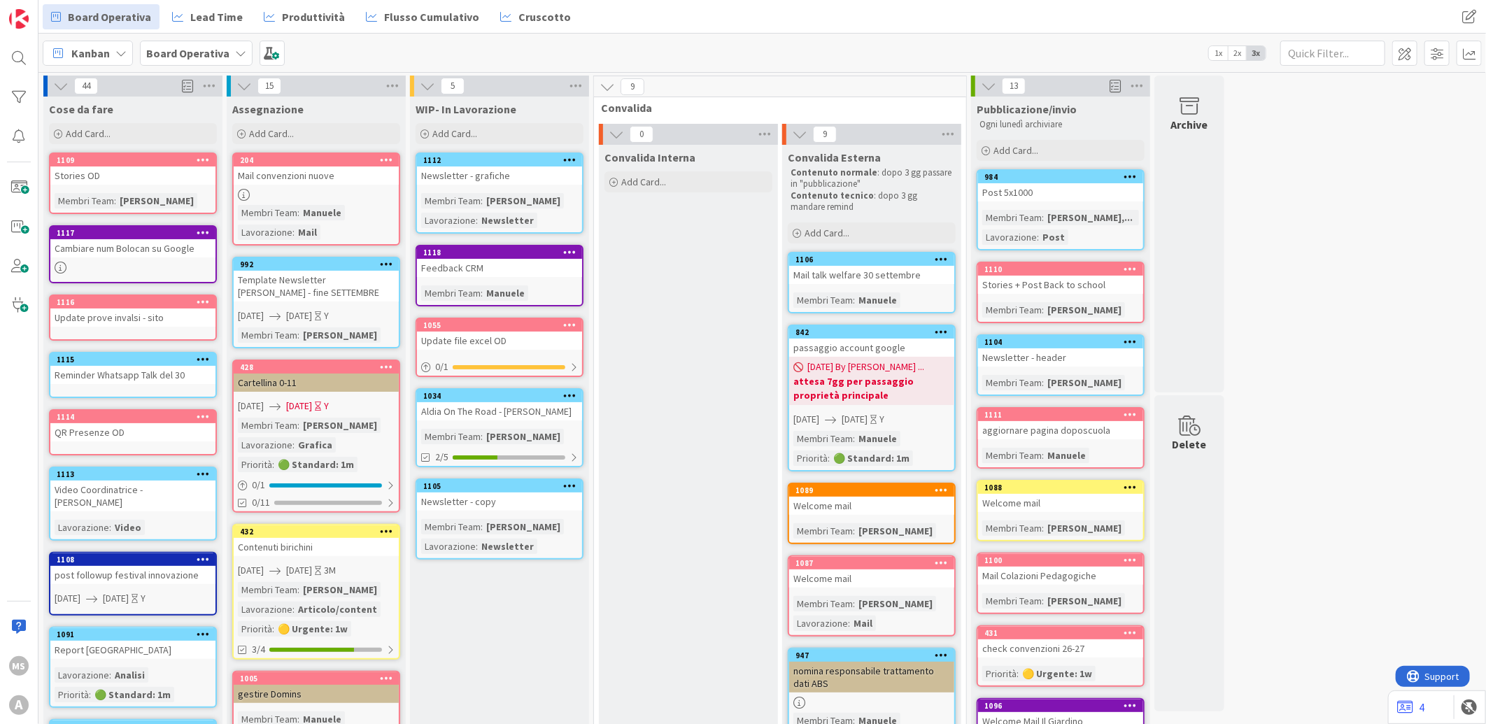 The image size is (1486, 724). What do you see at coordinates (133, 426) in the screenshot?
I see `div: 1114QR Presenze OD` at bounding box center [133, 426].